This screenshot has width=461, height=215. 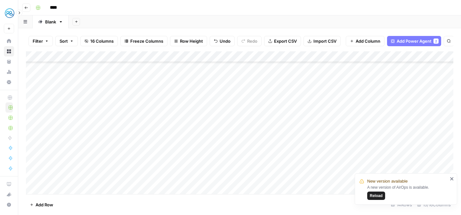 What do you see at coordinates (144, 41) in the screenshot?
I see `button: Freeze Columns` at bounding box center [144, 41].